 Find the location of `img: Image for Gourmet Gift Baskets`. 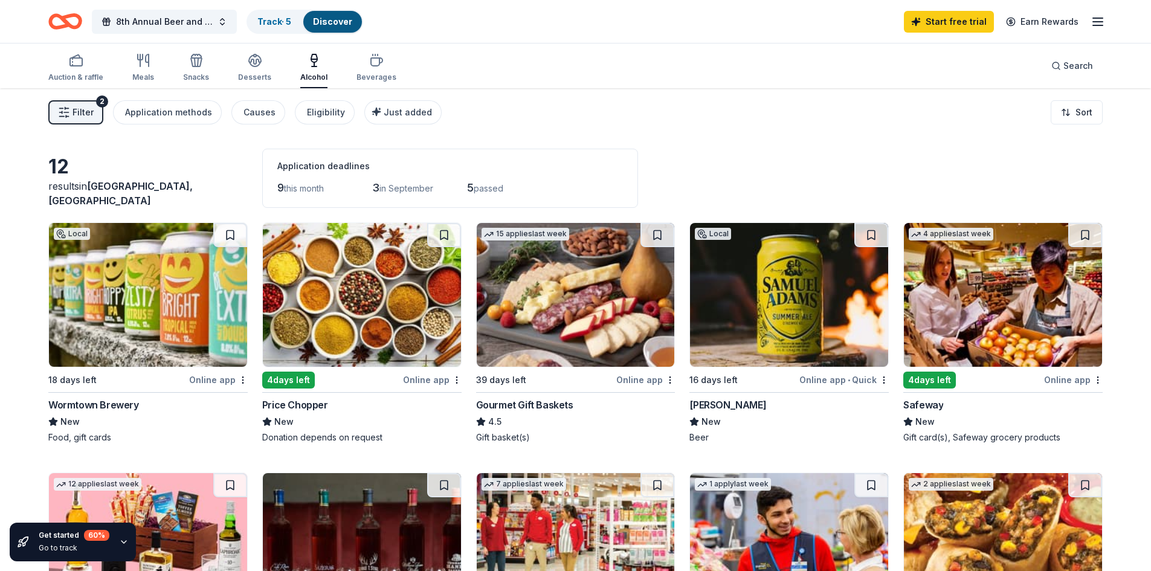

img: Image for Gourmet Gift Baskets is located at coordinates (576, 295).